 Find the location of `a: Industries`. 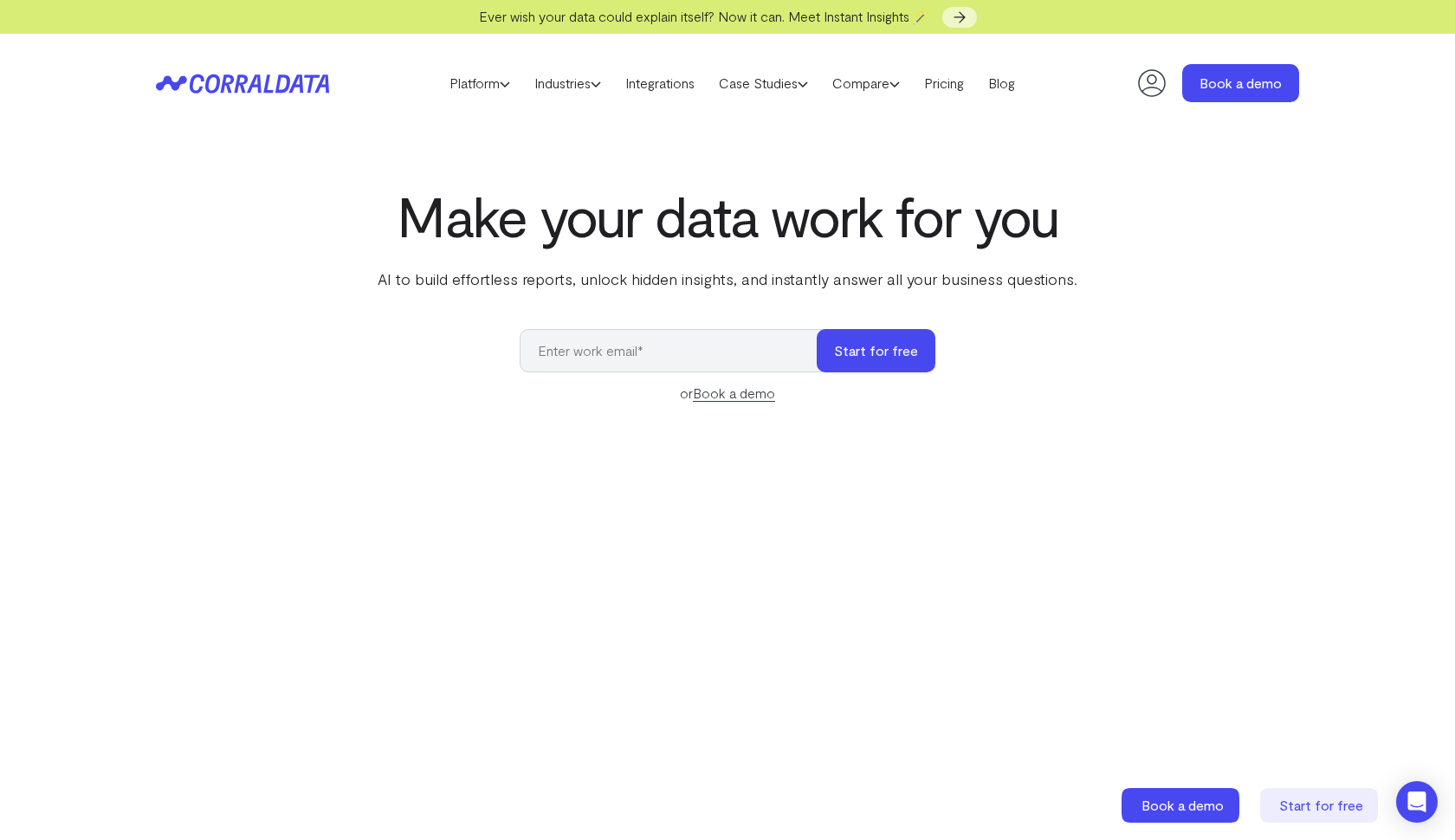

a: Industries is located at coordinates (567, 83).